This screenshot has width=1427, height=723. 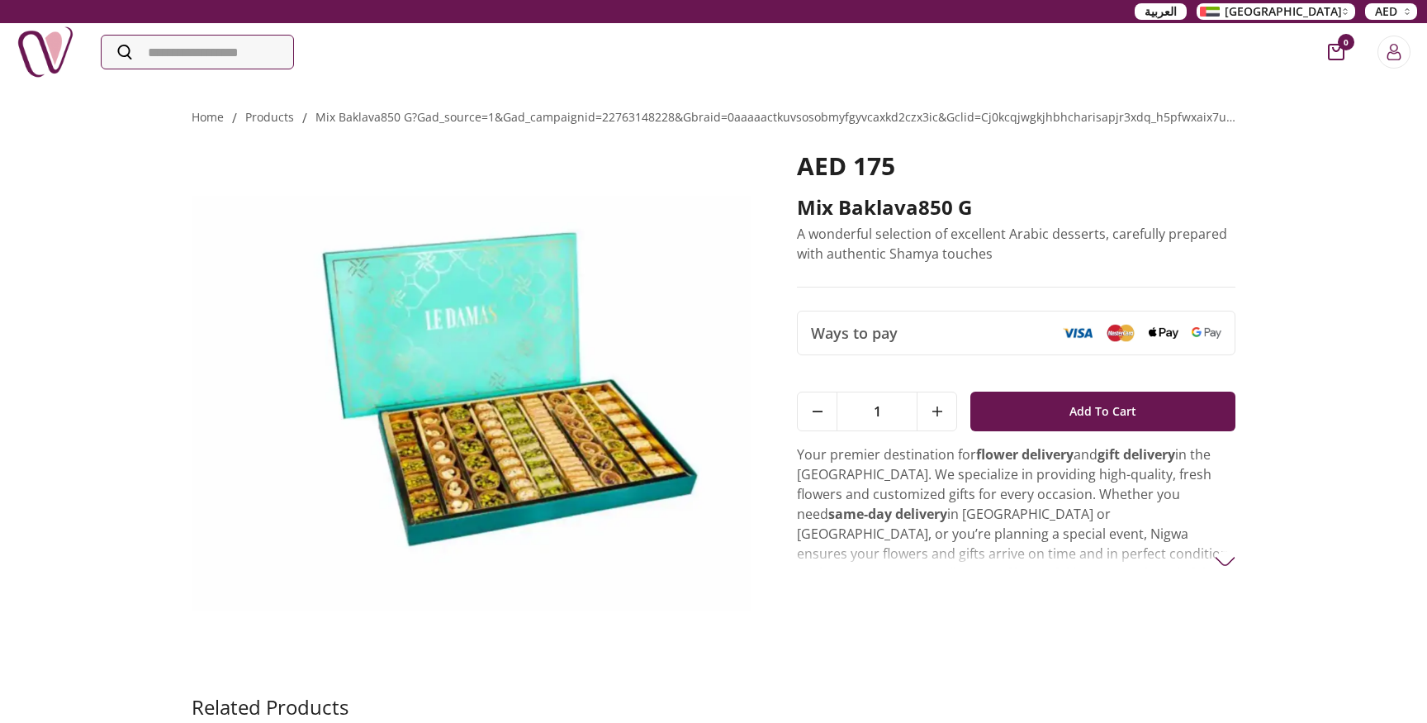 What do you see at coordinates (1394, 52) in the screenshot?
I see `button: Login` at bounding box center [1394, 52].